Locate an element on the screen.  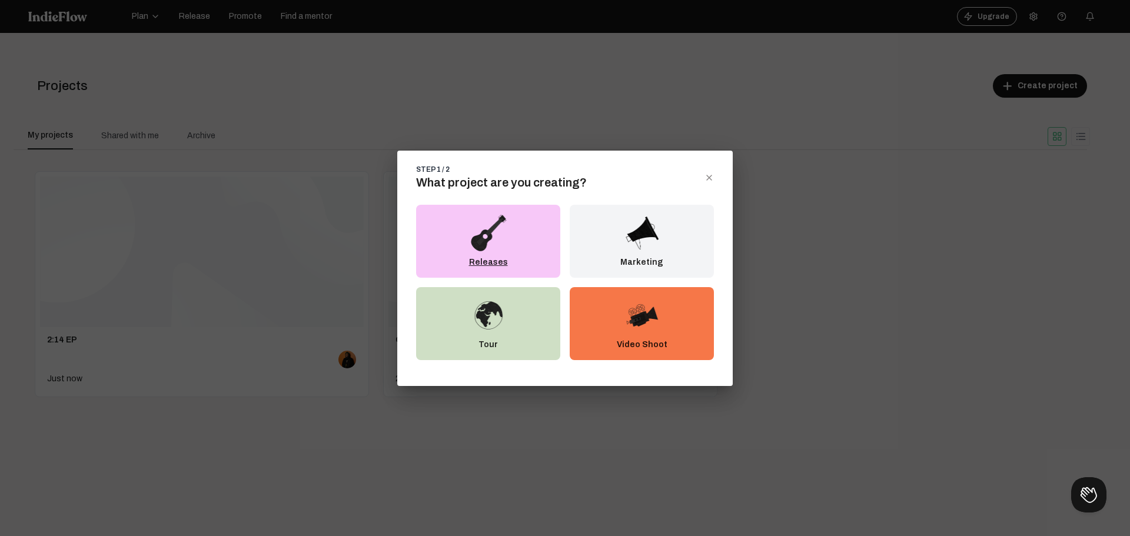
p: Marketing is located at coordinates (642, 263).